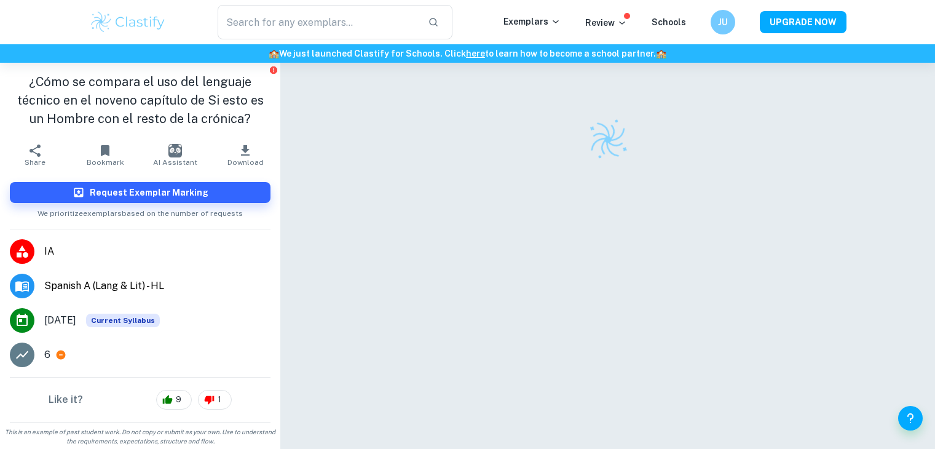  What do you see at coordinates (35, 162) in the screenshot?
I see `span: Share` at bounding box center [35, 162].